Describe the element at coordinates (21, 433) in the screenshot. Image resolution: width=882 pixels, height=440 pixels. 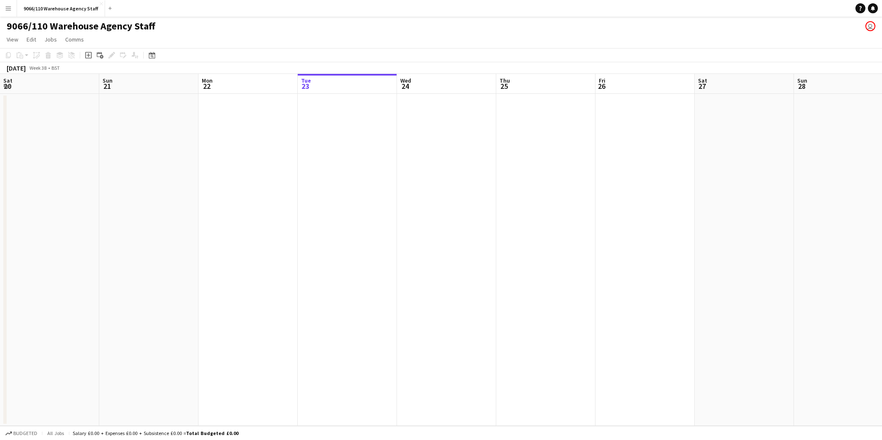
I see `button: Budgeted` at that location.